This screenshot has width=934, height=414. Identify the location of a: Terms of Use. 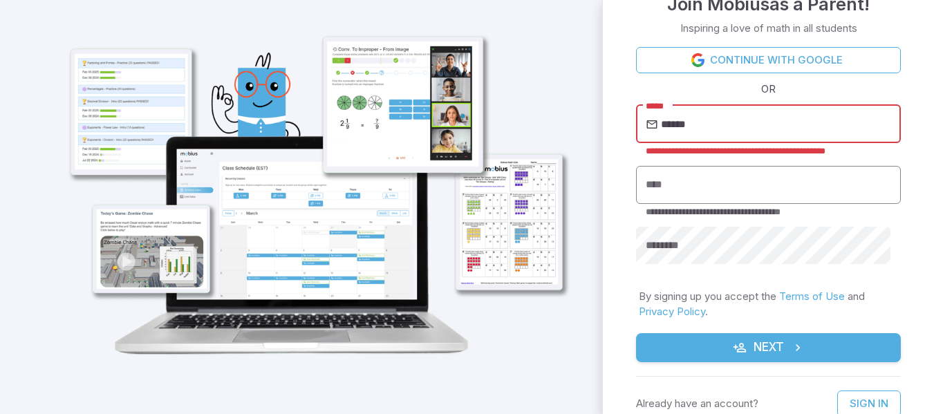
(812, 296).